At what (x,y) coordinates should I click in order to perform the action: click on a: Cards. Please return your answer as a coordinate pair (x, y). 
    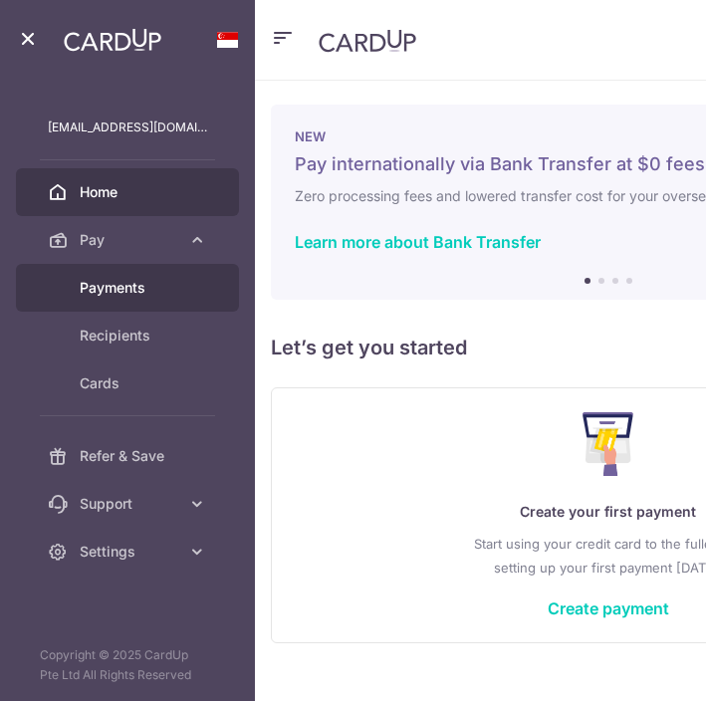
    Looking at the image, I should click on (128, 384).